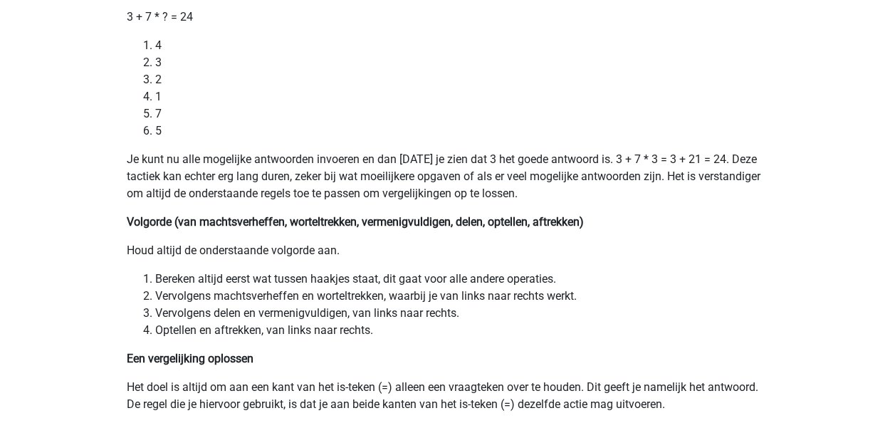  What do you see at coordinates (448, 251) in the screenshot?
I see `p: Houd altijd de onderstaande volgorde aan.` at bounding box center [448, 251].